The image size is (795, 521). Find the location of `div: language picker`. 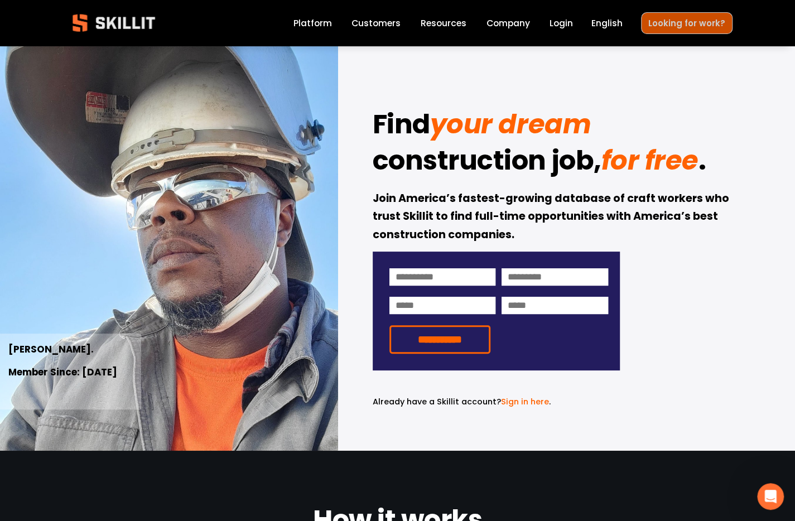

div: language picker is located at coordinates (607, 23).